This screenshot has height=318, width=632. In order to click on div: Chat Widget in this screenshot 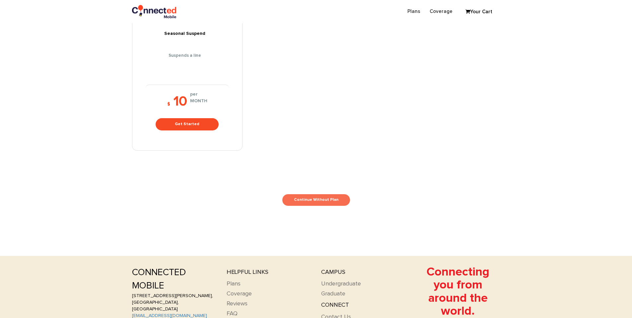, I will do `click(593, 279)`.